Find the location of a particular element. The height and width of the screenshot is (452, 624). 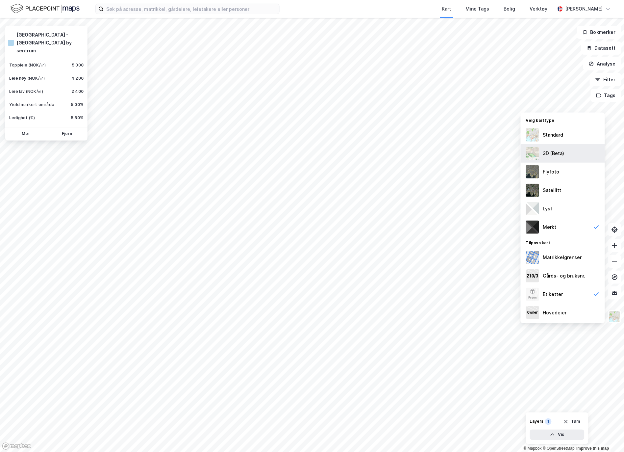

div: Chat Widget is located at coordinates (608, 436).